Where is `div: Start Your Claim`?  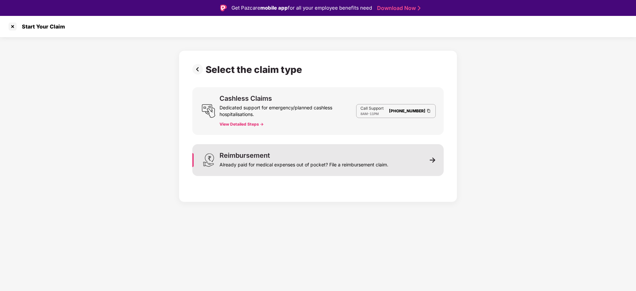 div: Start Your Claim is located at coordinates (41, 27).